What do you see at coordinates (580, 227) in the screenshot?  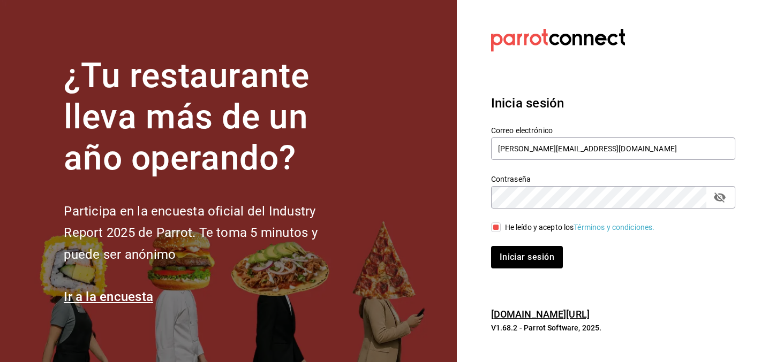 I see `div: He leído y acepto los` at bounding box center [580, 227].